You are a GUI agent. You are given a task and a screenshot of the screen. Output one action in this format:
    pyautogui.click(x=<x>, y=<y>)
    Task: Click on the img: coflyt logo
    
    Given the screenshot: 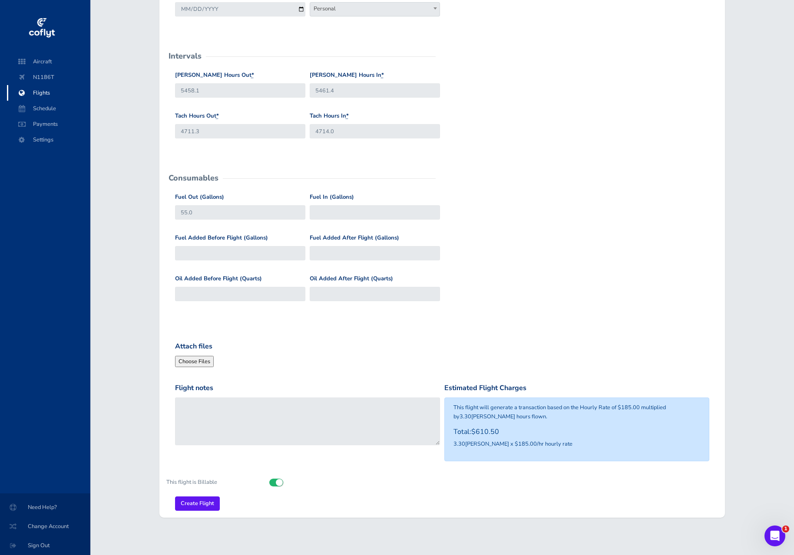 What is the action you would take?
    pyautogui.click(x=42, y=28)
    